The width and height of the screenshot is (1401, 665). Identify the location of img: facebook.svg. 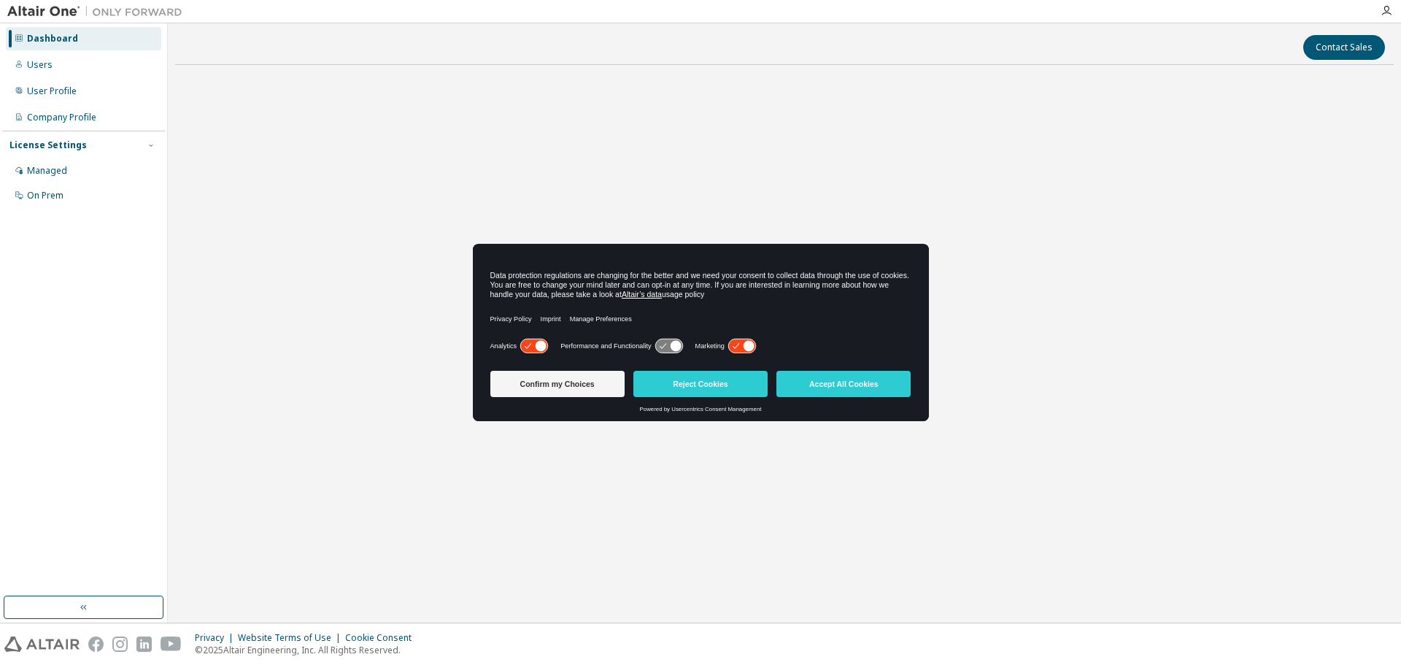
(96, 644).